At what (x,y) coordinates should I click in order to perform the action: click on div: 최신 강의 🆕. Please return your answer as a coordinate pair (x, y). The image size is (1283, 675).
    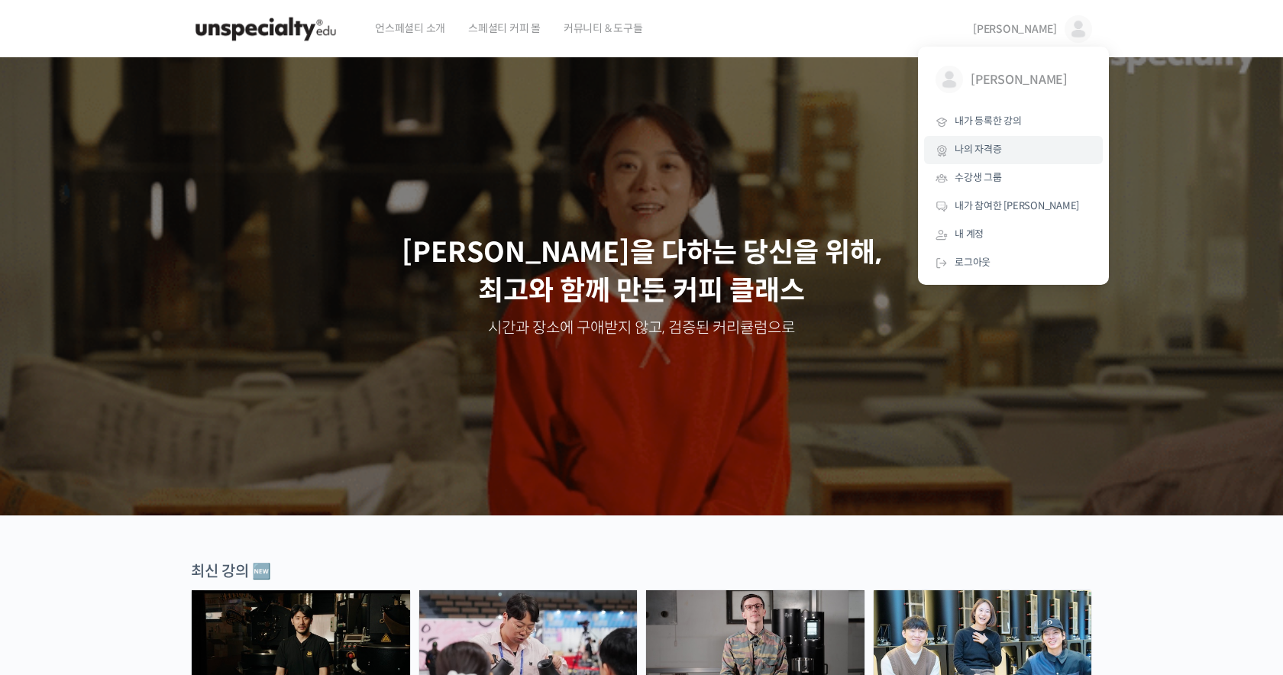
    Looking at the image, I should click on (641, 571).